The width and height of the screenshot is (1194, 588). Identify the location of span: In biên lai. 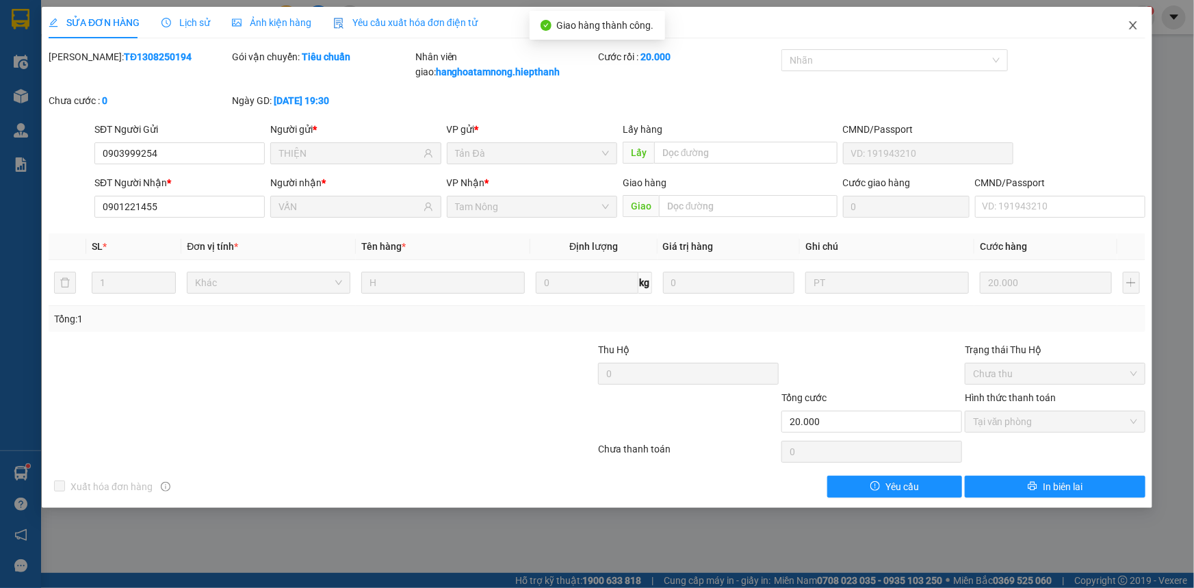
(1063, 487).